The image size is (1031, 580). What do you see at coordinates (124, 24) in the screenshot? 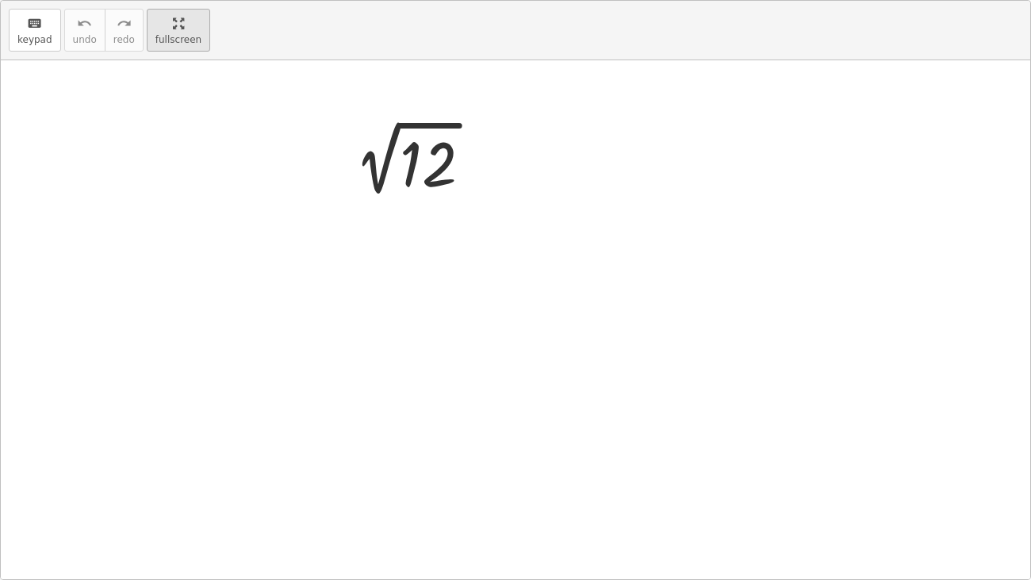
I see `i: redo` at bounding box center [124, 24].